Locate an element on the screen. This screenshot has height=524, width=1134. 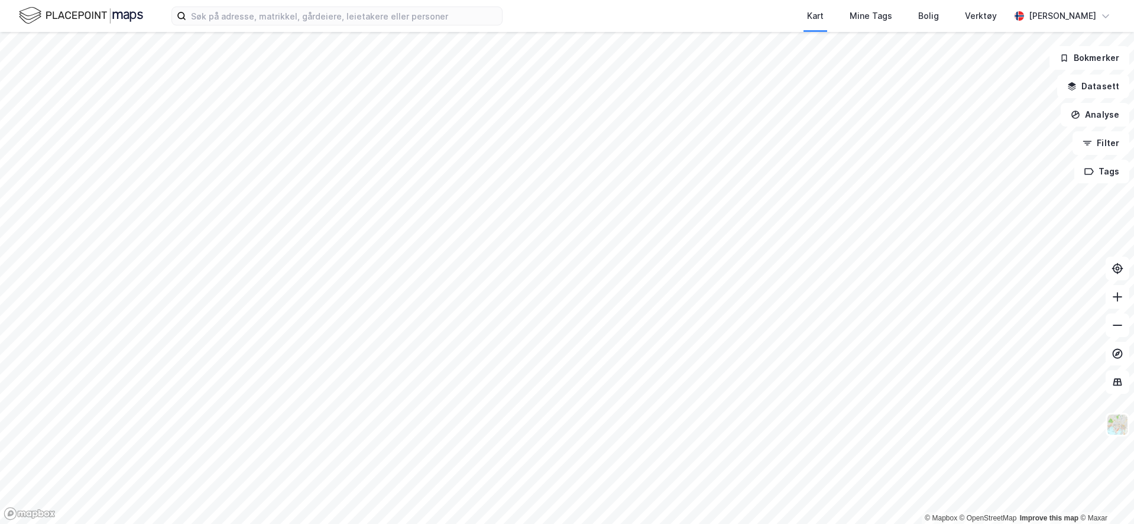
a: Improve this map is located at coordinates (1048, 518).